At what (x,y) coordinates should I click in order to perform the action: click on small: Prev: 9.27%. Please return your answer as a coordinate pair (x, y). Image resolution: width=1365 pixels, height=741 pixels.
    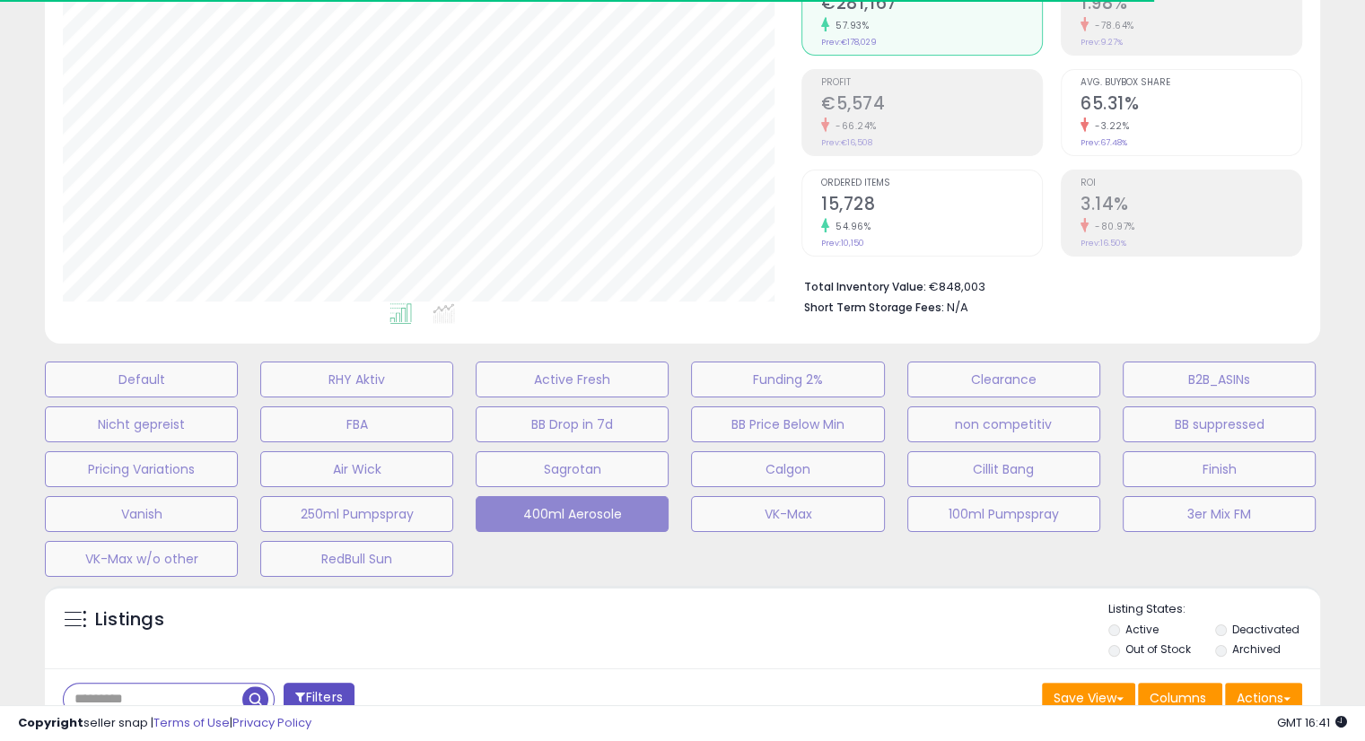
    Looking at the image, I should click on (1101, 42).